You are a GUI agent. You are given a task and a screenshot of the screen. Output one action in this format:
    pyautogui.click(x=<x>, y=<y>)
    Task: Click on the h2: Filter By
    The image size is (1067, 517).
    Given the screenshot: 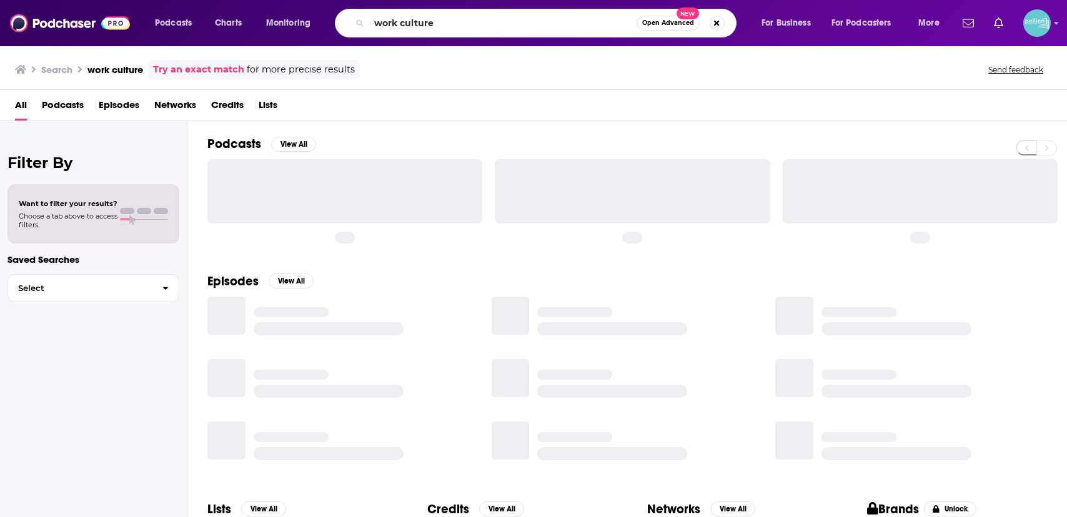 What is the action you would take?
    pyautogui.click(x=93, y=162)
    